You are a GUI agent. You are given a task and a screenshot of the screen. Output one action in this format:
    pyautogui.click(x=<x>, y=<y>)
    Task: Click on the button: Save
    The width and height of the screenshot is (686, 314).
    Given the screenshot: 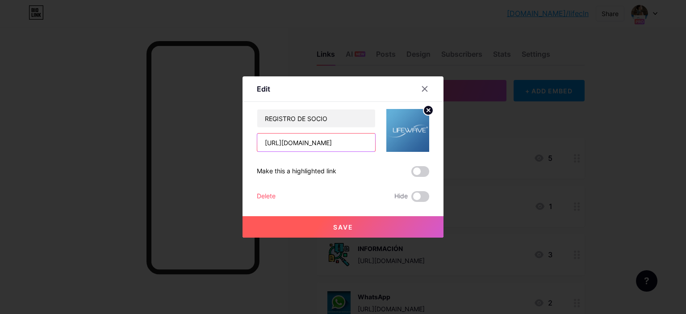 What is the action you would take?
    pyautogui.click(x=343, y=227)
    